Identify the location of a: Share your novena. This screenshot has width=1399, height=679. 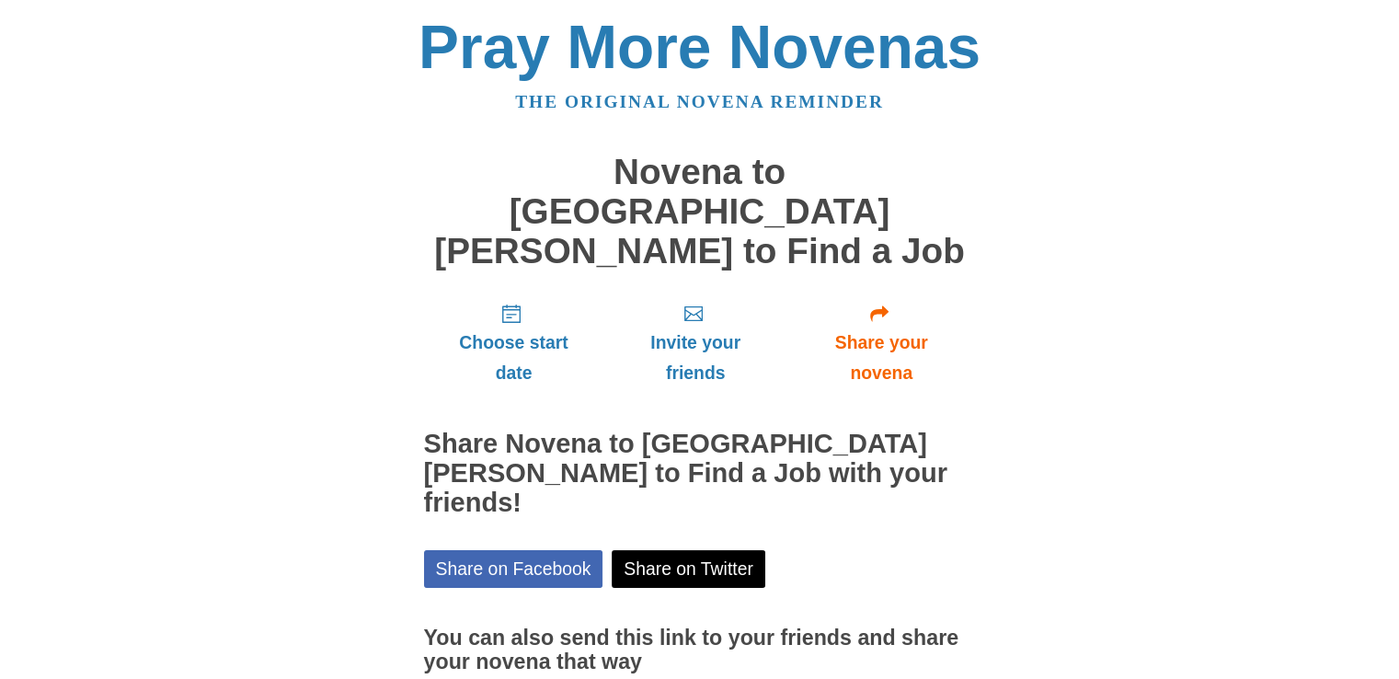
(881, 343).